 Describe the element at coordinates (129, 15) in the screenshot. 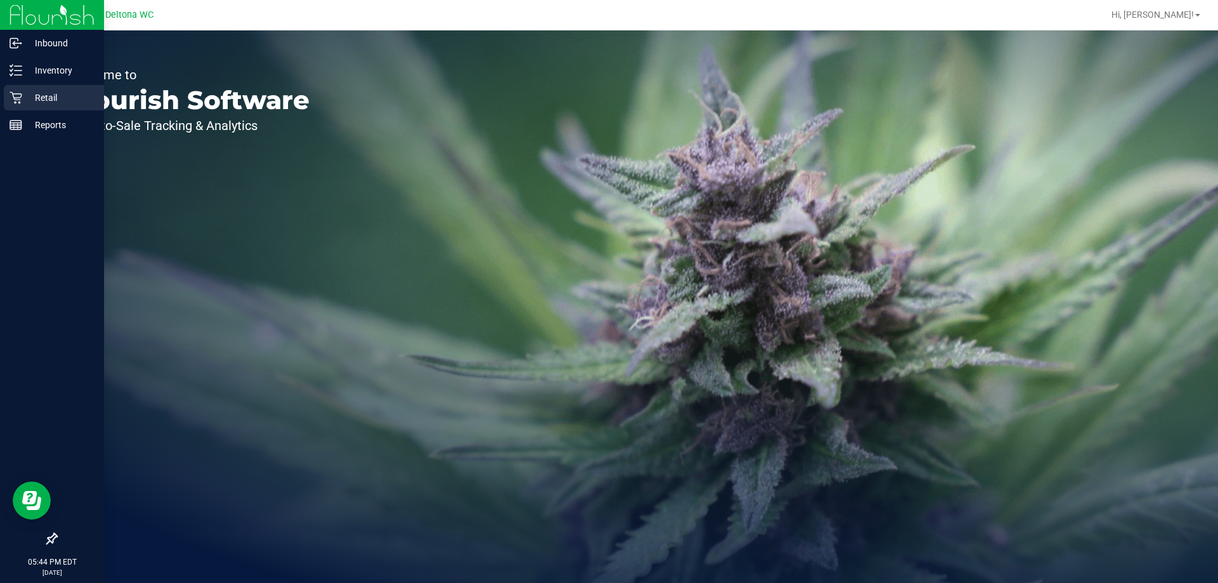

I see `span: Deltona WC` at that location.